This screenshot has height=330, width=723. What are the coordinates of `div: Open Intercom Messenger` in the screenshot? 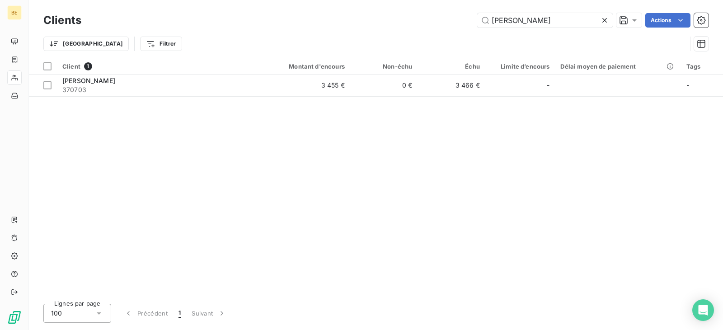 It's located at (703, 310).